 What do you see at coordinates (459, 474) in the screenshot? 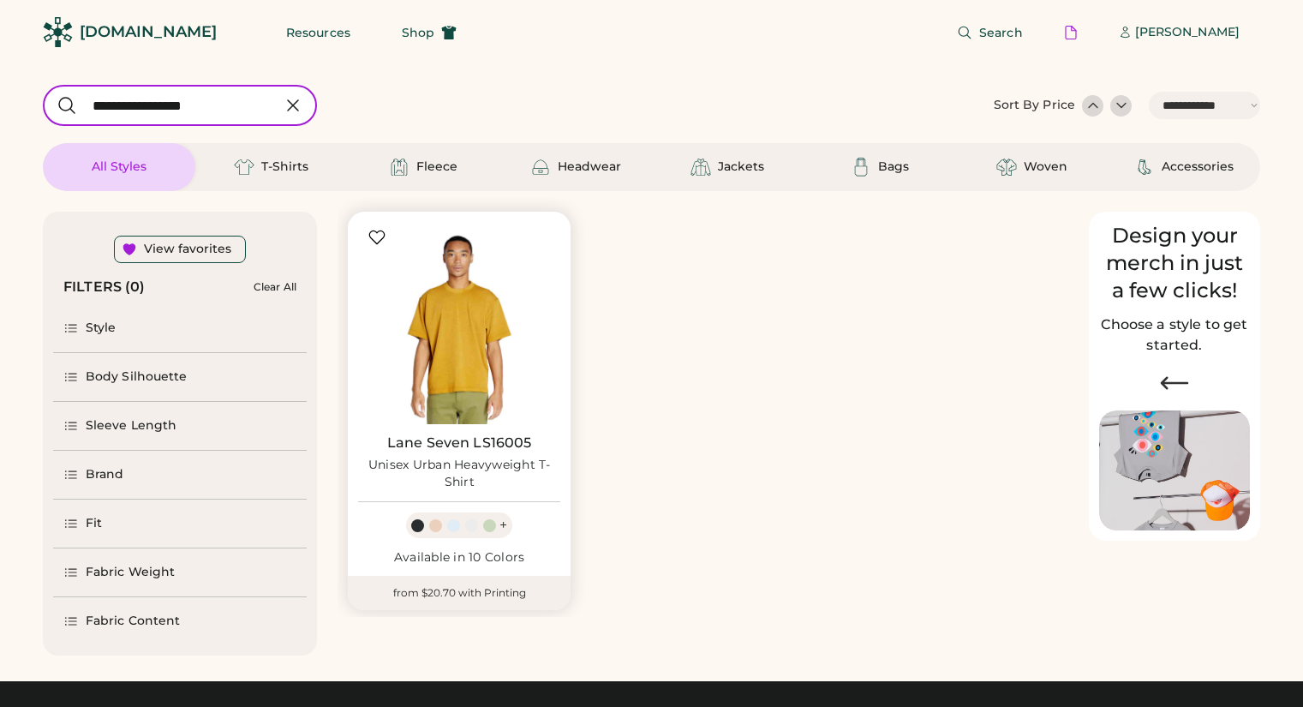
I see `div: Unisex Urban Heavyweight T-Shirt` at bounding box center [459, 474].